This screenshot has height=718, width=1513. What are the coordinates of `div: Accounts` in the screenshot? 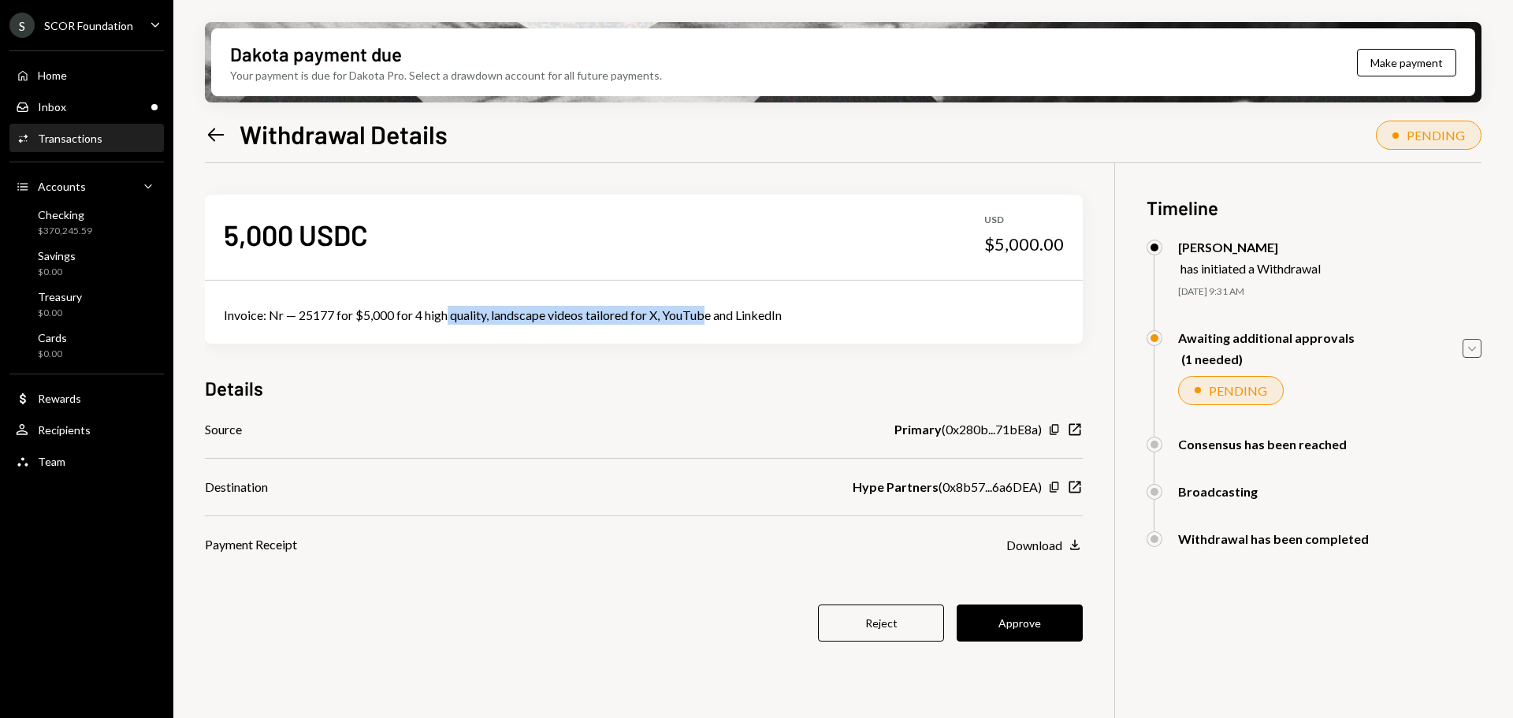 It's located at (61, 186).